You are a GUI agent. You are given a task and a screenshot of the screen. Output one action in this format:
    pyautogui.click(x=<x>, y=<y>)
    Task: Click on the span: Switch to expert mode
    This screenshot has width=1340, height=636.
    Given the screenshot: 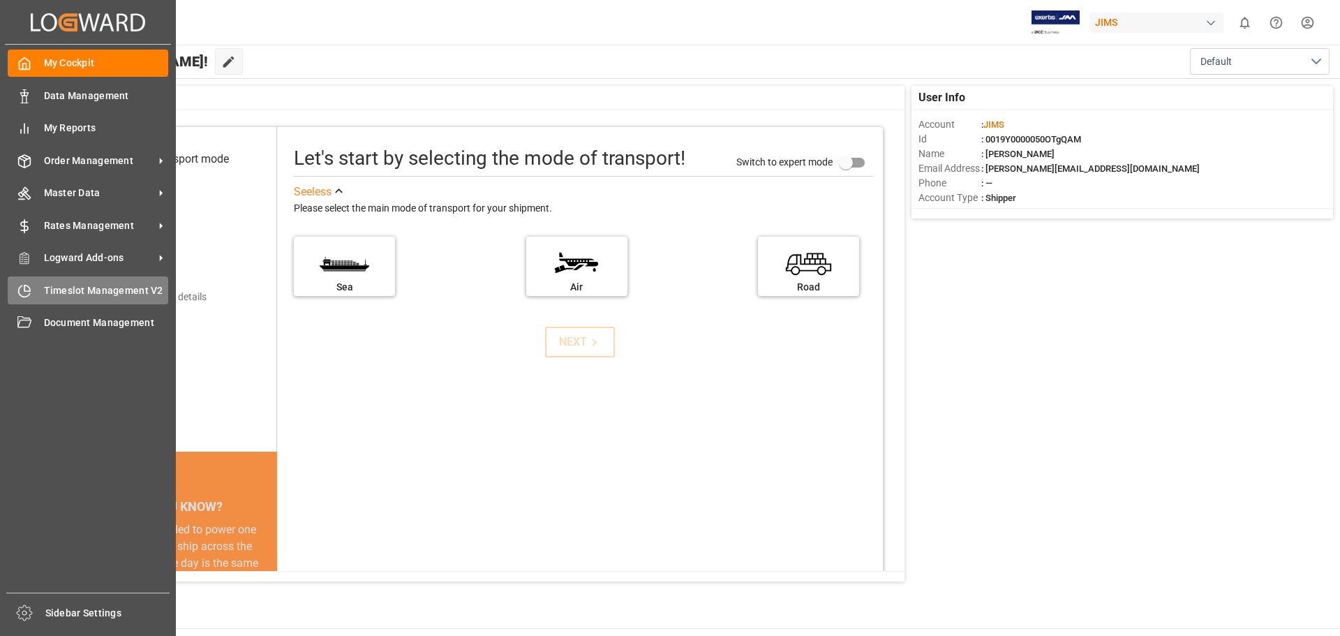 What is the action you would take?
    pyautogui.click(x=784, y=161)
    